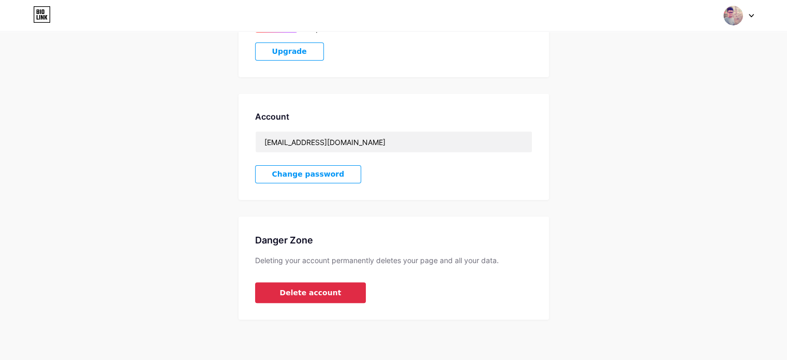  What do you see at coordinates (310, 292) in the screenshot?
I see `span: Delete account` at bounding box center [310, 292].